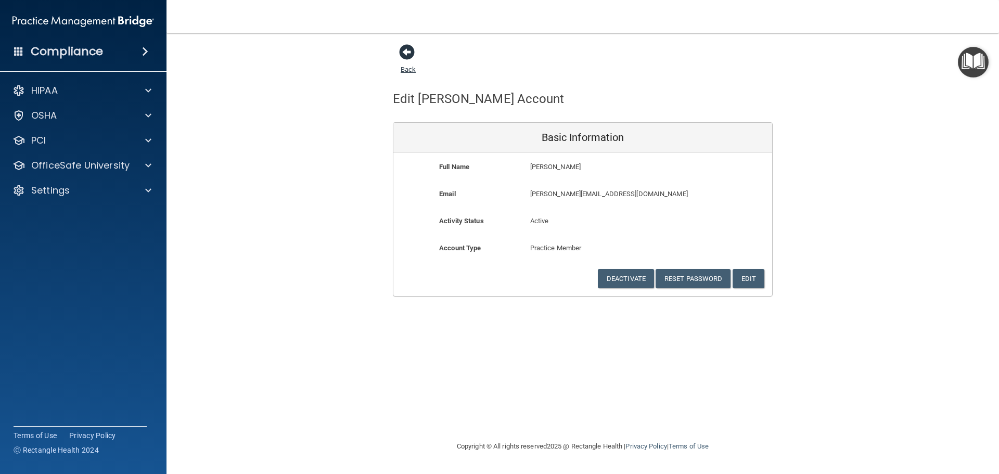 The height and width of the screenshot is (474, 999). I want to click on a: OSHA, so click(82, 116).